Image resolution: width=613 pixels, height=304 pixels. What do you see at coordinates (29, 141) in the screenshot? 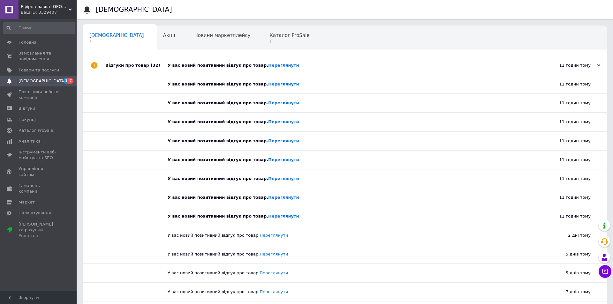
I see `span: Аналітика` at bounding box center [29, 141].